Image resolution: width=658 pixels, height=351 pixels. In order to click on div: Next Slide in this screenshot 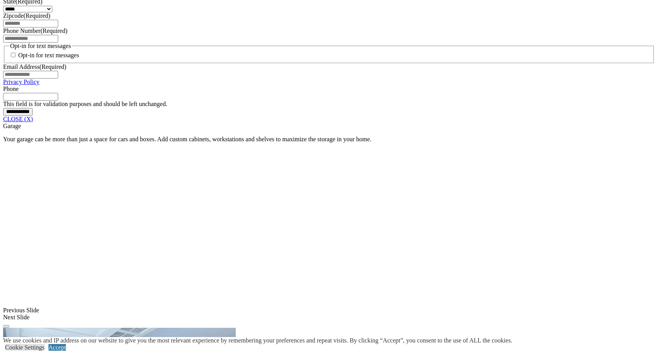, I will do `click(329, 318)`.